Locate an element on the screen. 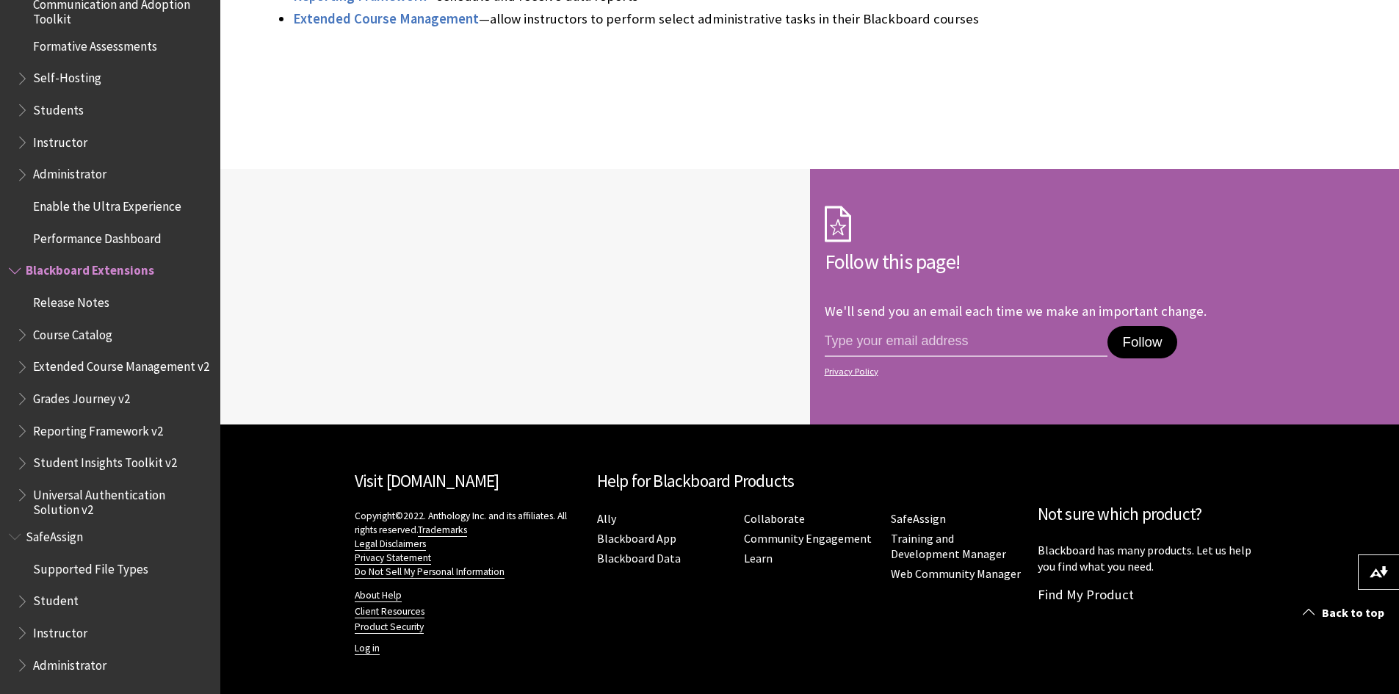 The width and height of the screenshot is (1399, 694). span: Release Notes is located at coordinates (71, 300).